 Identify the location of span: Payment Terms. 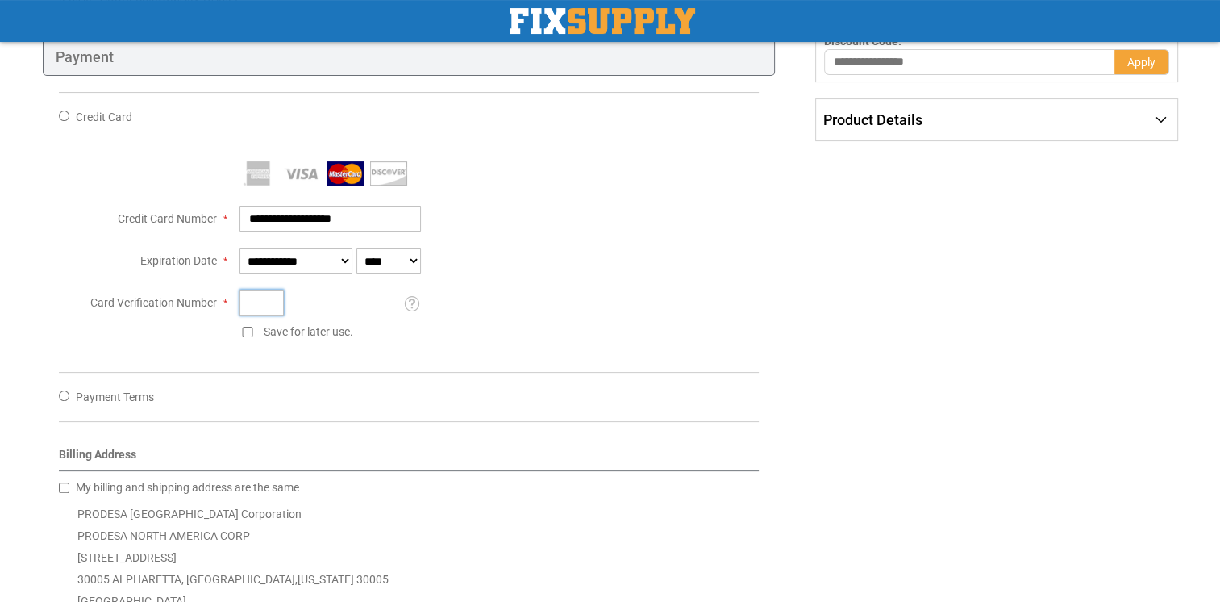
(115, 397).